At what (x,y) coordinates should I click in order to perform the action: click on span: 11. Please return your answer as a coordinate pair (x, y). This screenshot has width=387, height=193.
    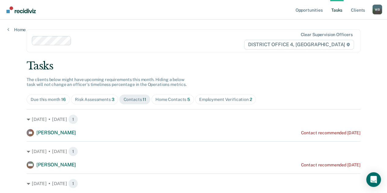
    Looking at the image, I should click on (145, 100).